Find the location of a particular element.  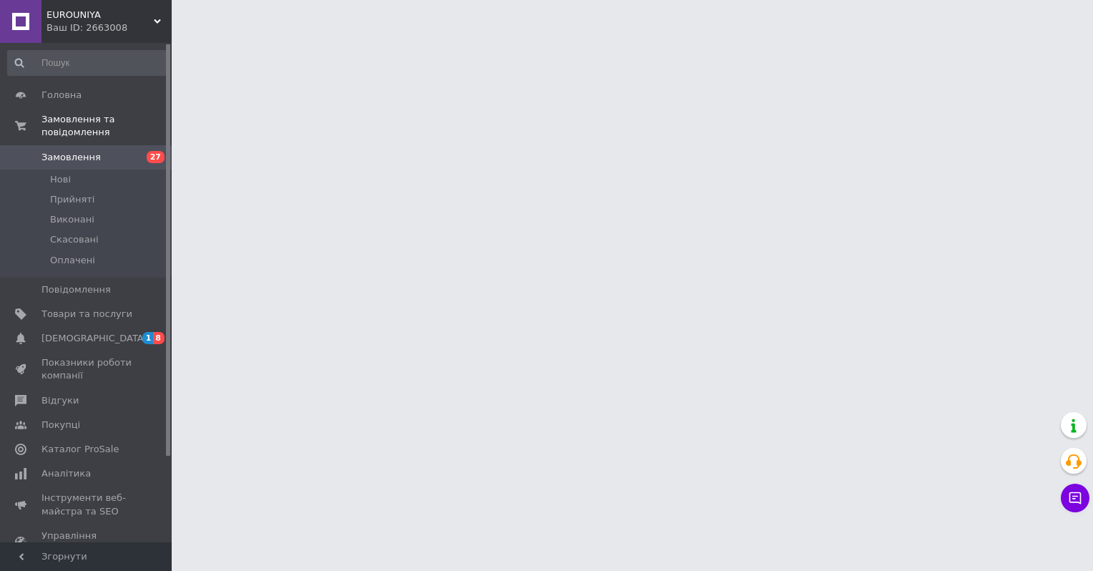

input: Пошук is located at coordinates (87, 63).